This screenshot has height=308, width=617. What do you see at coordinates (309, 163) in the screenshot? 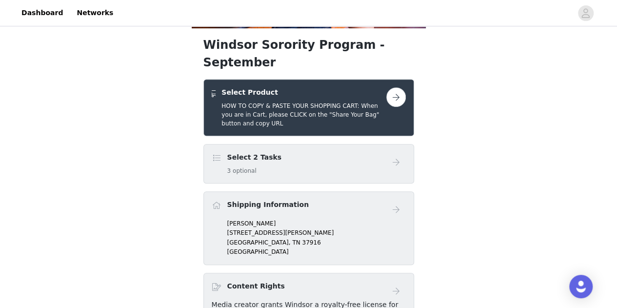
I see `div: Select 2 Tasks` at bounding box center [309, 163].